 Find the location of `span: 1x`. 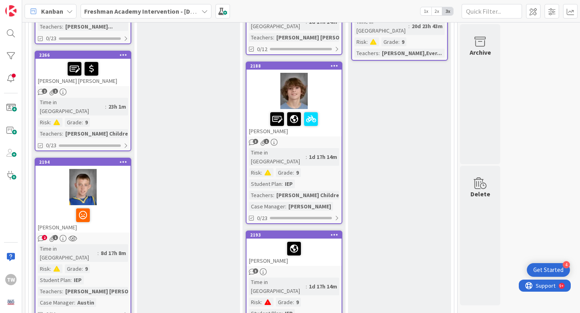

span: 1x is located at coordinates (426, 11).